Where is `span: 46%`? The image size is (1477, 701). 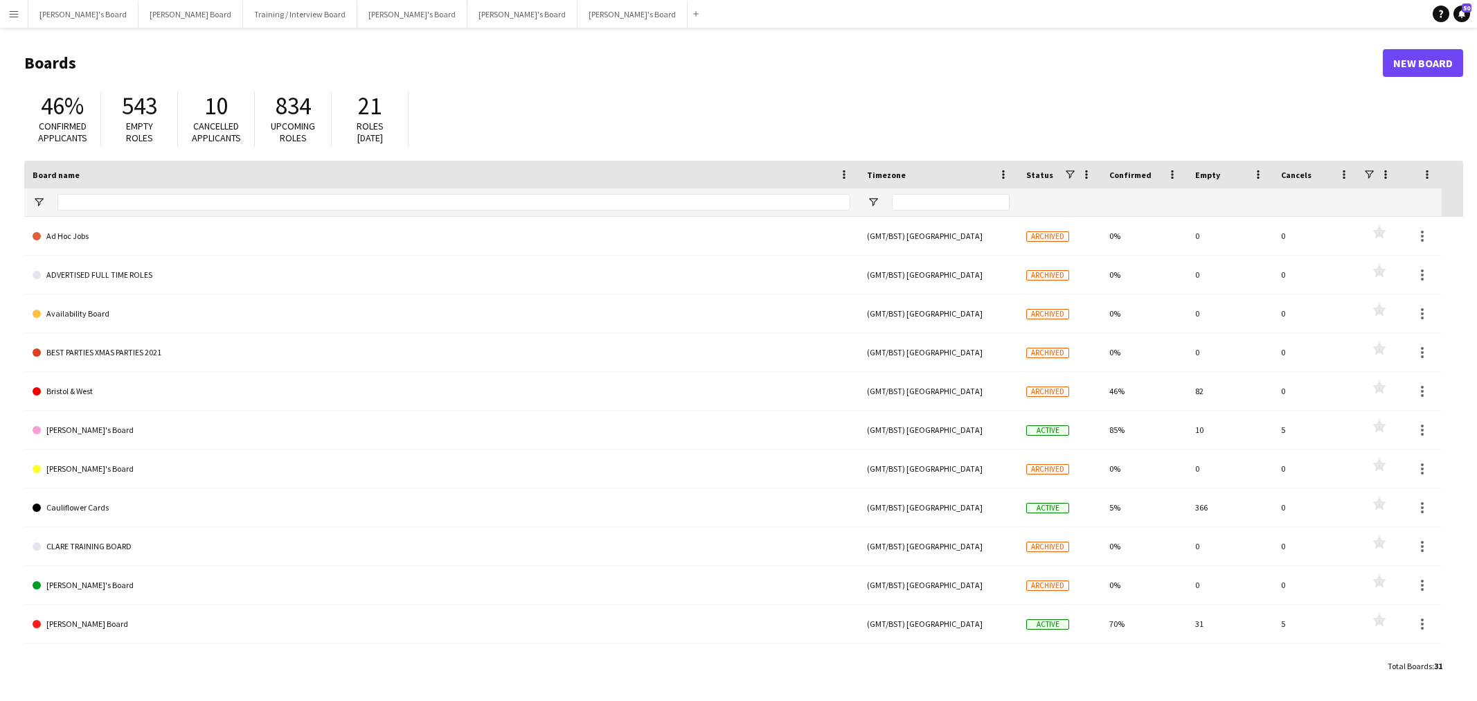 span: 46% is located at coordinates (62, 106).